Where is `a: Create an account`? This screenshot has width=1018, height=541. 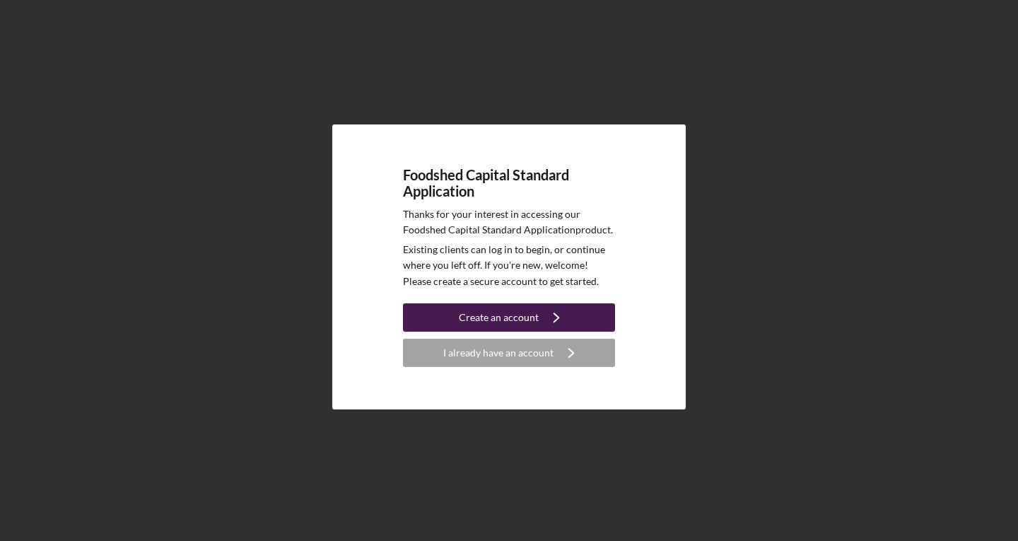 a: Create an account is located at coordinates (509, 319).